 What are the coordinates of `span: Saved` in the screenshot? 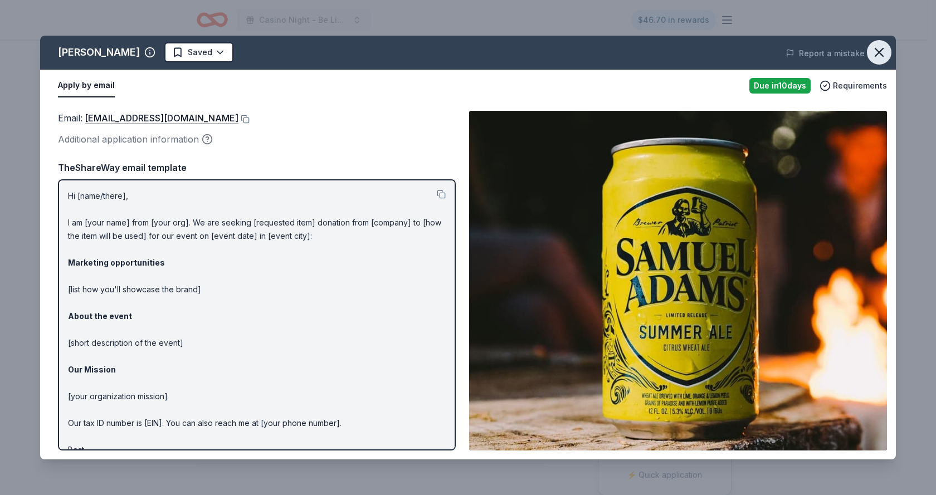 It's located at (200, 52).